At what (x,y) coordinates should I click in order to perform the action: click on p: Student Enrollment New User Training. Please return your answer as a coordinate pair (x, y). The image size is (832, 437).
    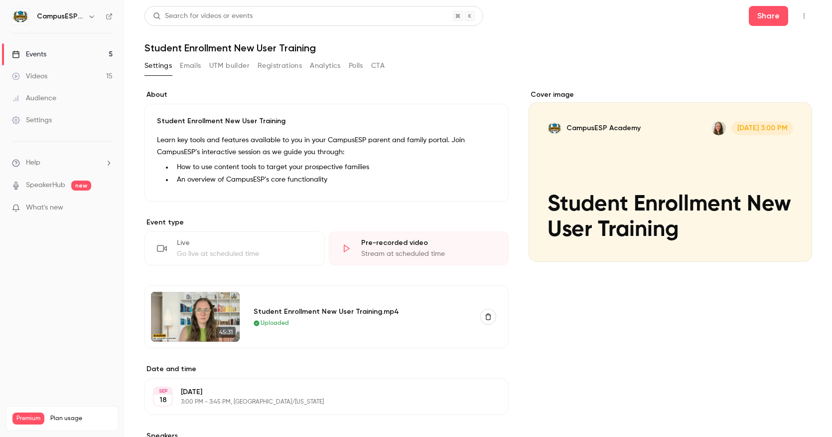
    Looking at the image, I should click on (326, 121).